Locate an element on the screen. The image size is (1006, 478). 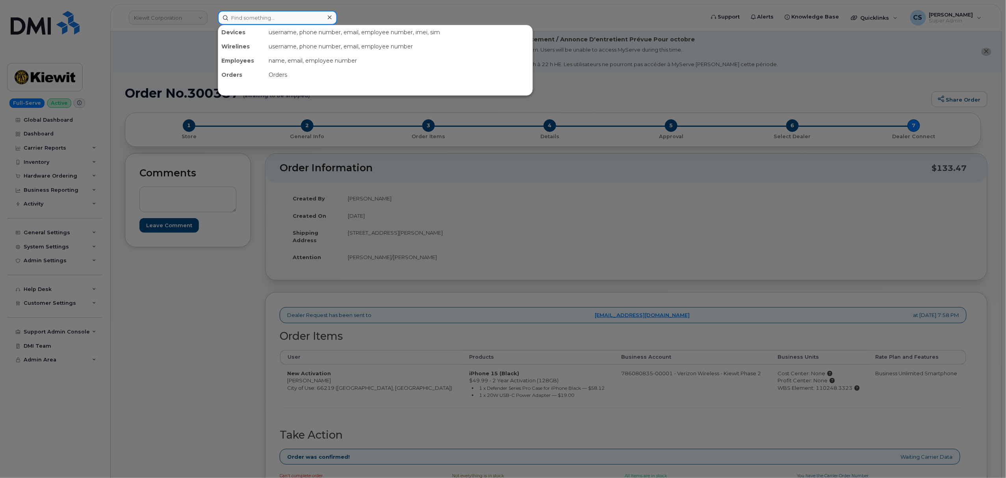
div: Employees is located at coordinates (242, 61).